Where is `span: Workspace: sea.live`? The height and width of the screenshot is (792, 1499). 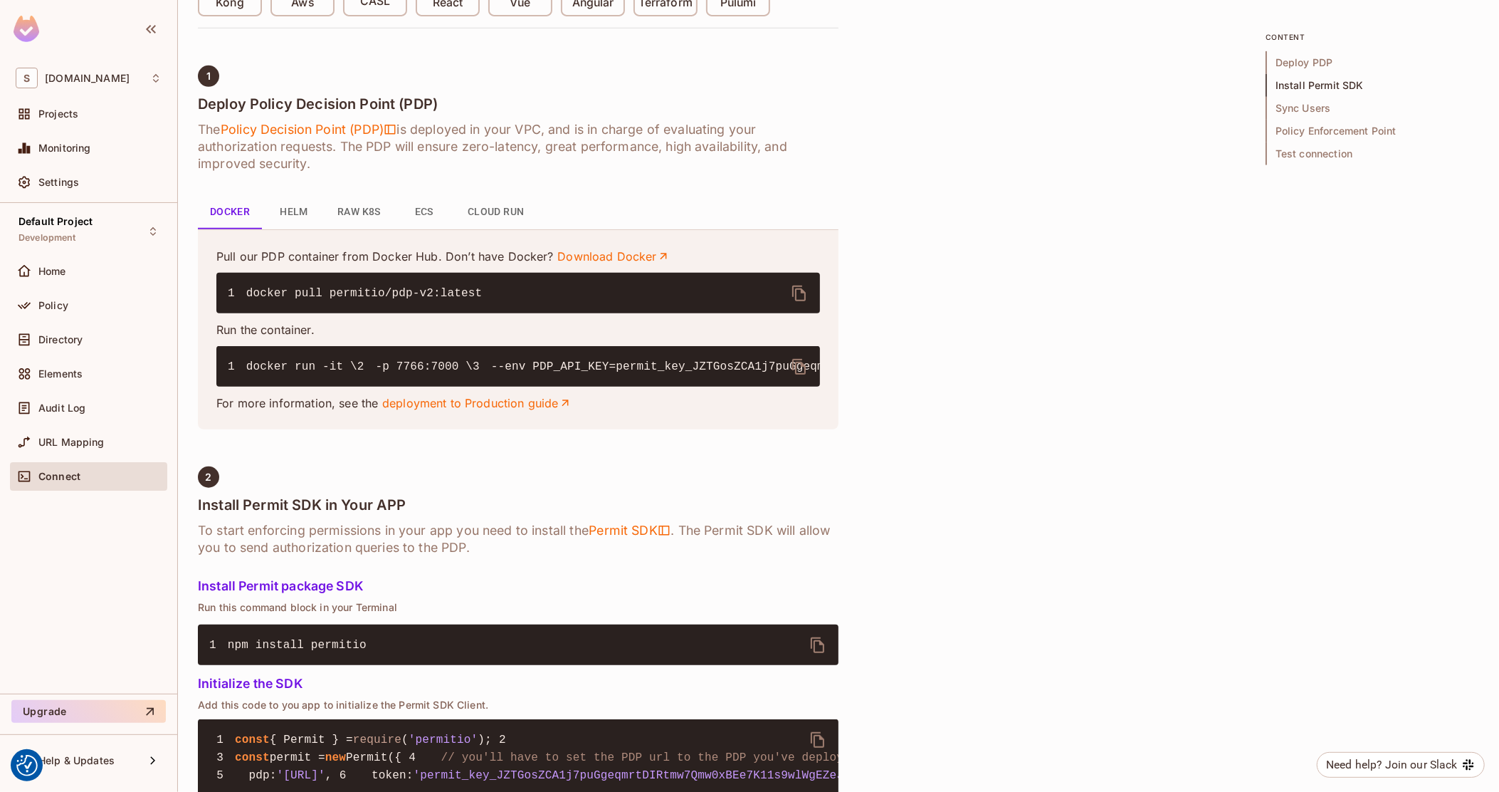 span: Workspace: sea.live is located at coordinates (87, 78).